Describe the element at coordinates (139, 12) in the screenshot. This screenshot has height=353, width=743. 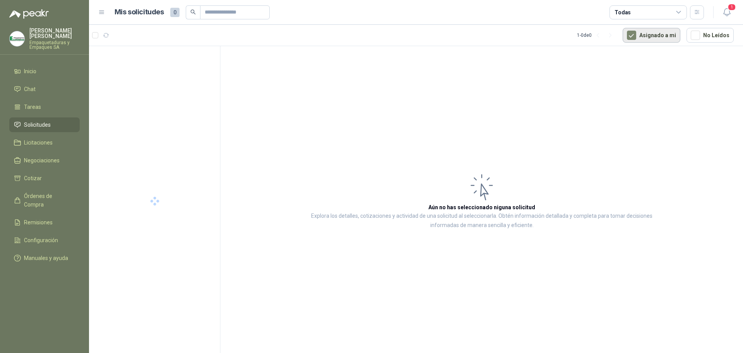
I see `h1: Mis solicitudes` at that location.